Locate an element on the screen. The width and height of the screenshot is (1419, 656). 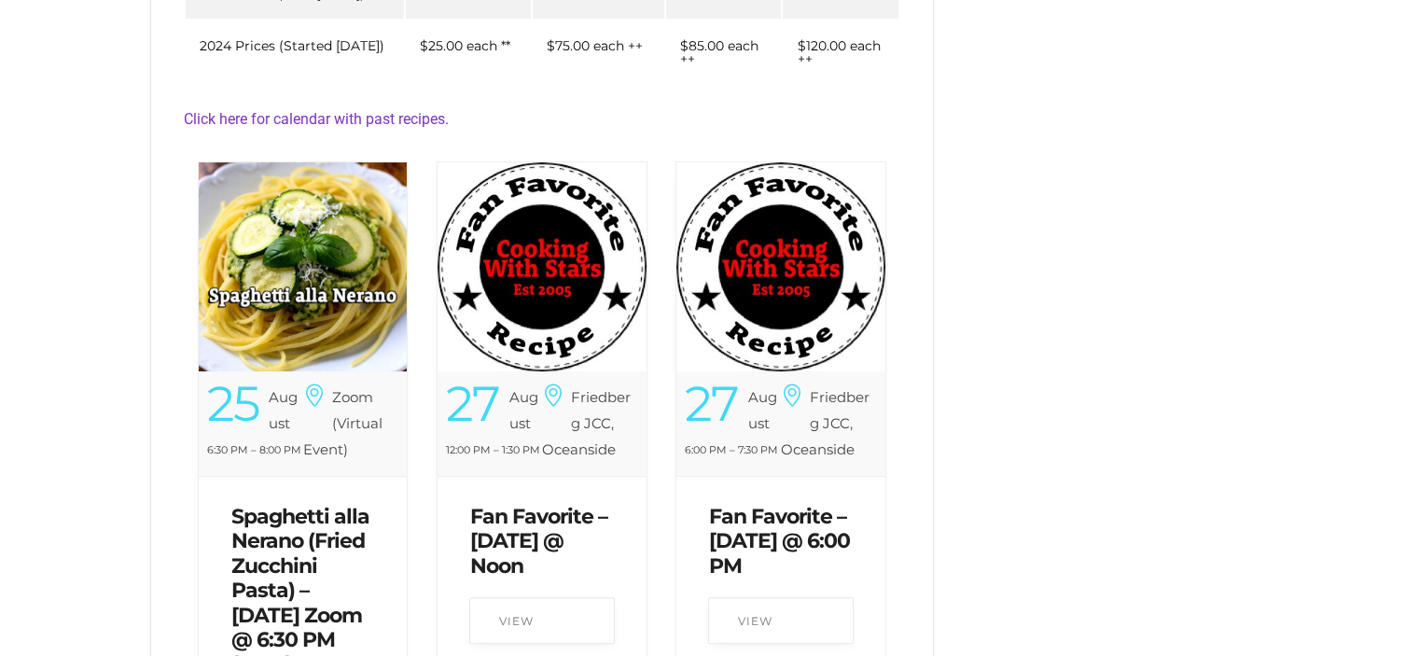
h6: Zoom (Virtual Event) is located at coordinates (341, 423).